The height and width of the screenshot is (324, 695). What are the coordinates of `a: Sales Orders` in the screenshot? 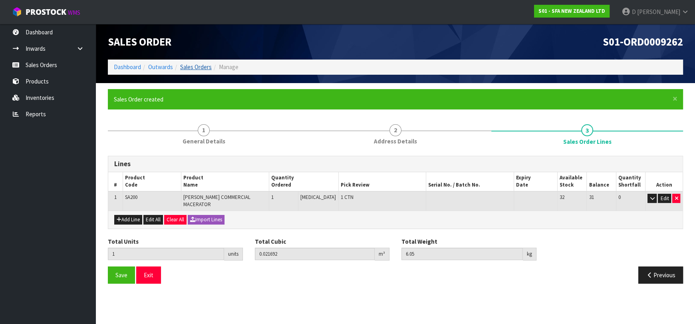 It's located at (196, 67).